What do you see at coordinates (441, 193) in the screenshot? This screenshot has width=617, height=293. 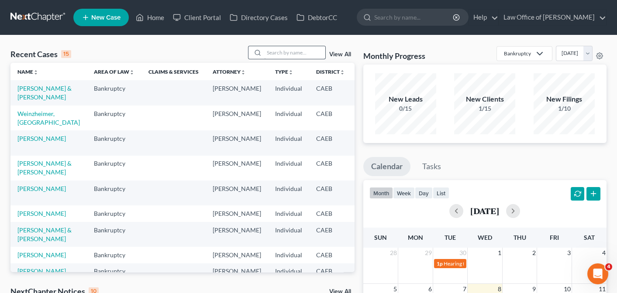 I see `button: list` at bounding box center [441, 193].